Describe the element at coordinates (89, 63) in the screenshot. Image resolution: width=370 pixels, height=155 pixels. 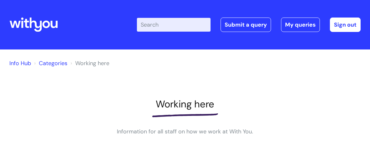
I see `li: Working here` at that location.